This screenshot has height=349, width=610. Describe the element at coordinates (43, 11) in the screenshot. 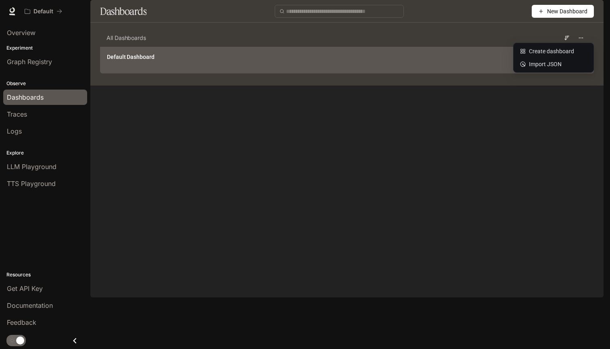

I see `p: Default` at that location.